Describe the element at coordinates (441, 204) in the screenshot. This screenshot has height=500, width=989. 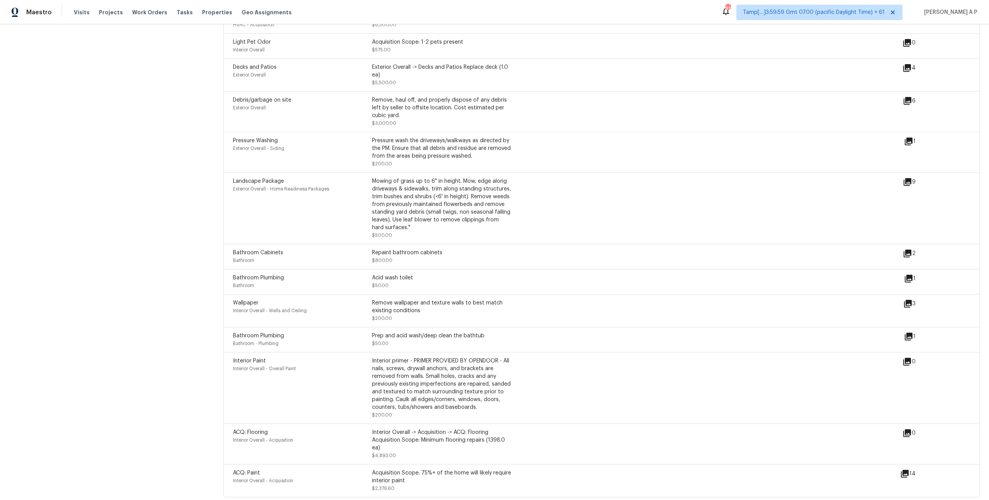
I see `div: Mowing of grass up to 6" in height. Mow, edge along driveways & sidewalks, trim along standing st...` at that location.